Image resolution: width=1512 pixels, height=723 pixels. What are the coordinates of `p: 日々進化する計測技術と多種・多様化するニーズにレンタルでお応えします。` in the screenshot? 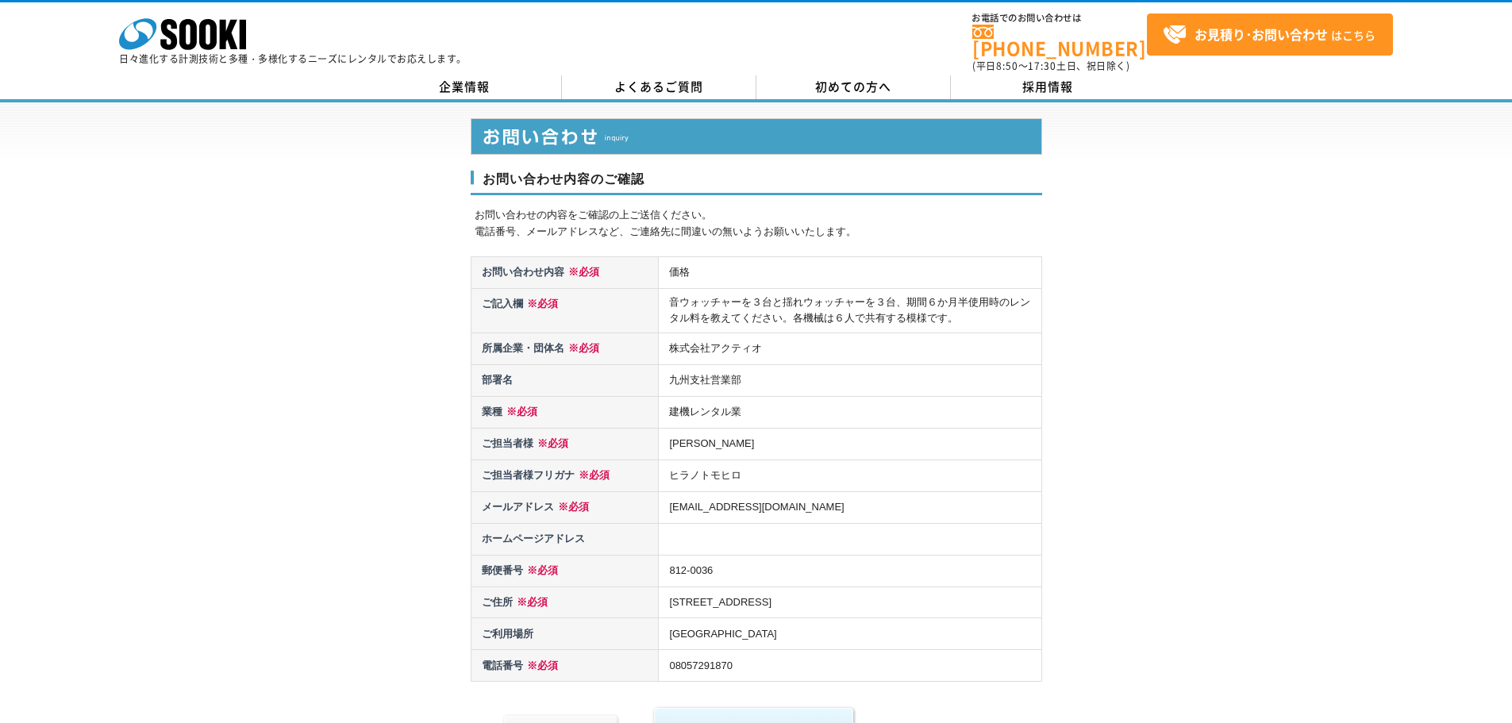 It's located at (293, 59).